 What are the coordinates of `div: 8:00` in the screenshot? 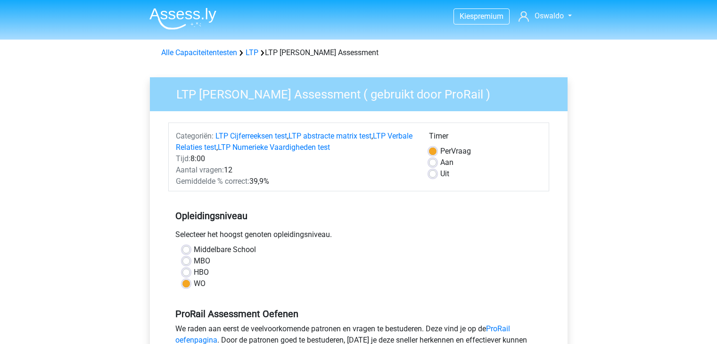 It's located at (295, 159).